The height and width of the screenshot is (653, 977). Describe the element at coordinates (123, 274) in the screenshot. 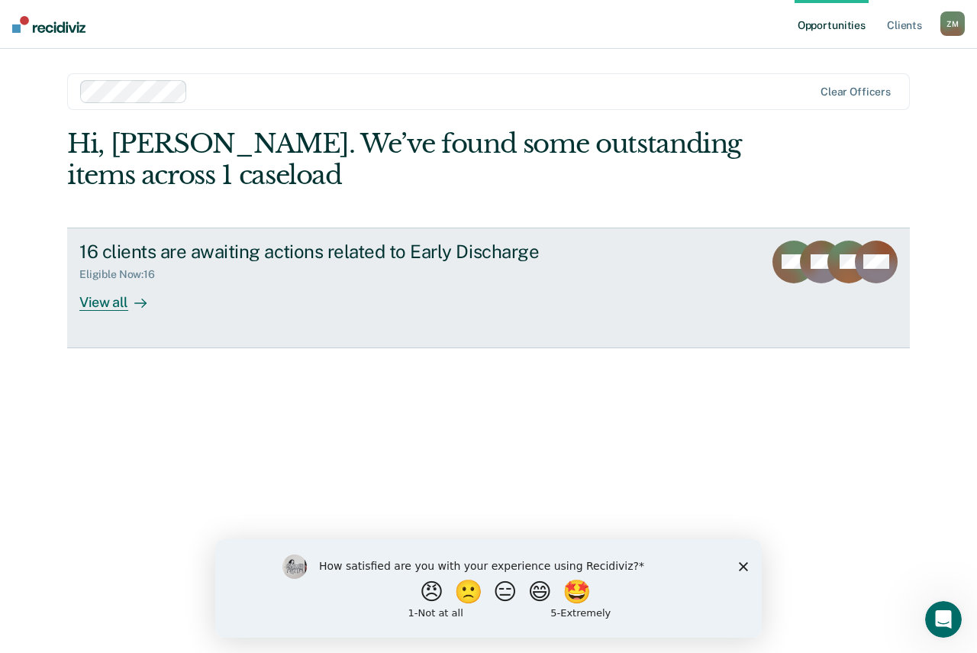

I see `div: Eligible Now : 16` at that location.